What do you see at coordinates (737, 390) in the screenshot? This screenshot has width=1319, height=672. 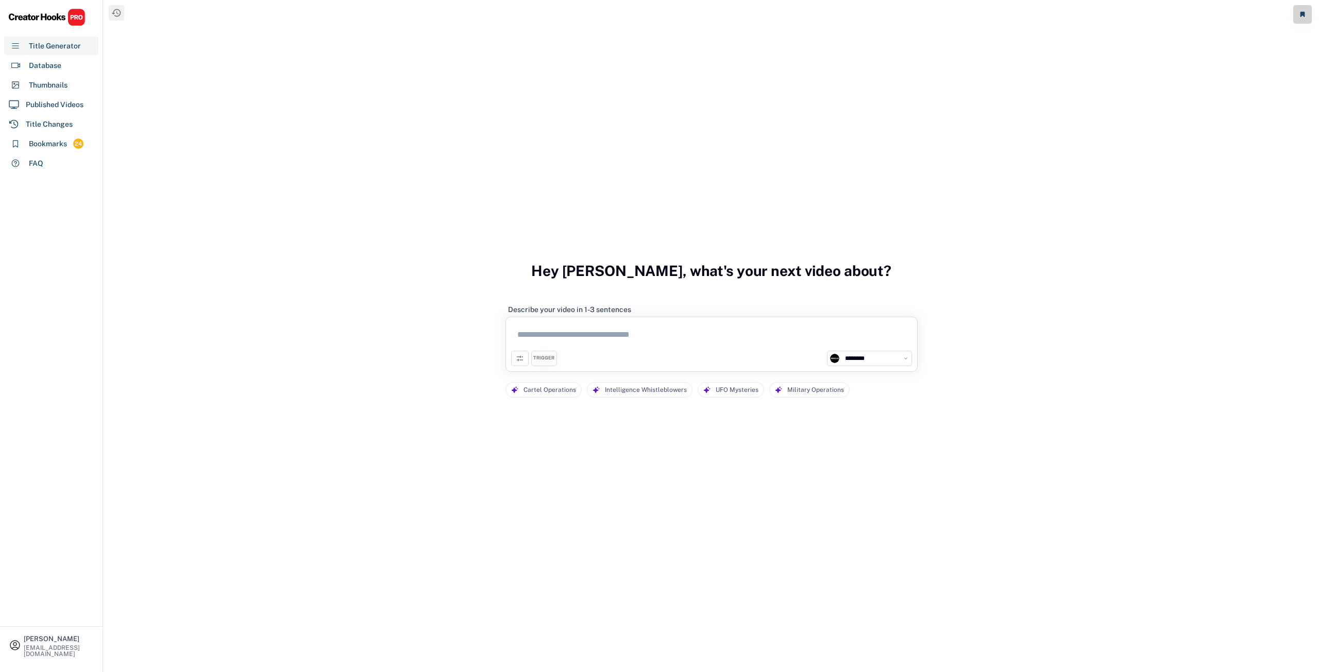 I see `div: UFO Mysteries` at bounding box center [737, 390].